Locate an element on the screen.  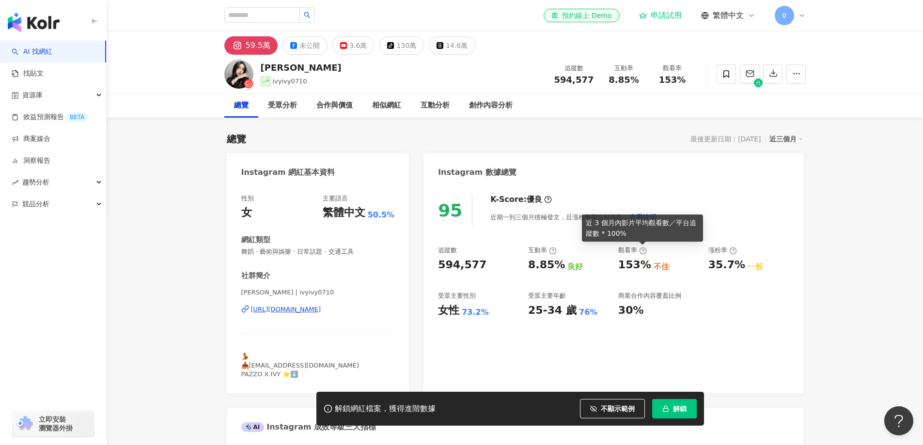
div: 受眾分析 is located at coordinates (282, 106).